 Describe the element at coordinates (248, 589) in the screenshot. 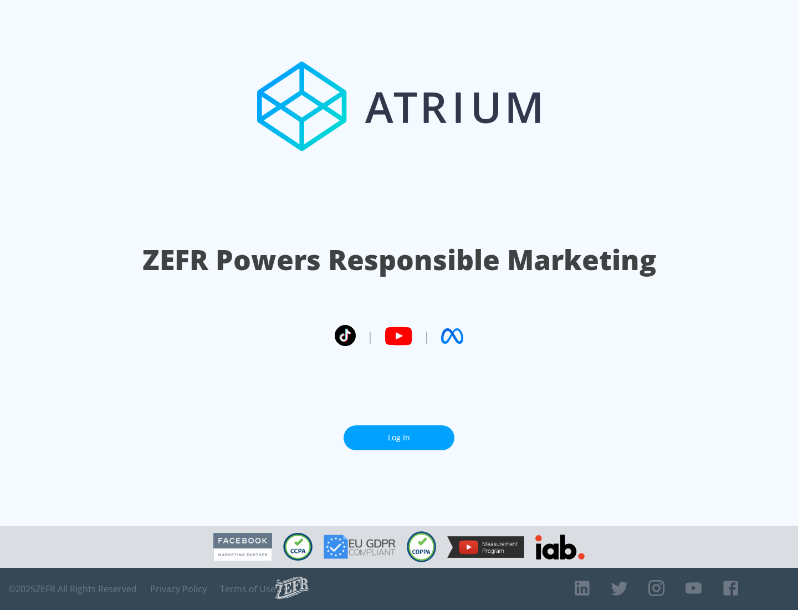

I see `a: Terms of Use` at that location.